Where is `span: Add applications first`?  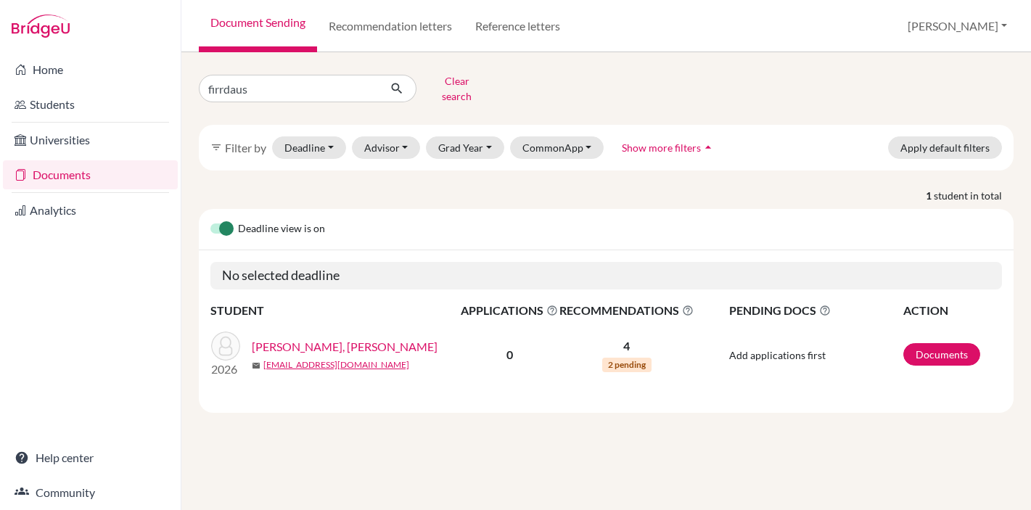 span: Add applications first is located at coordinates (777, 355).